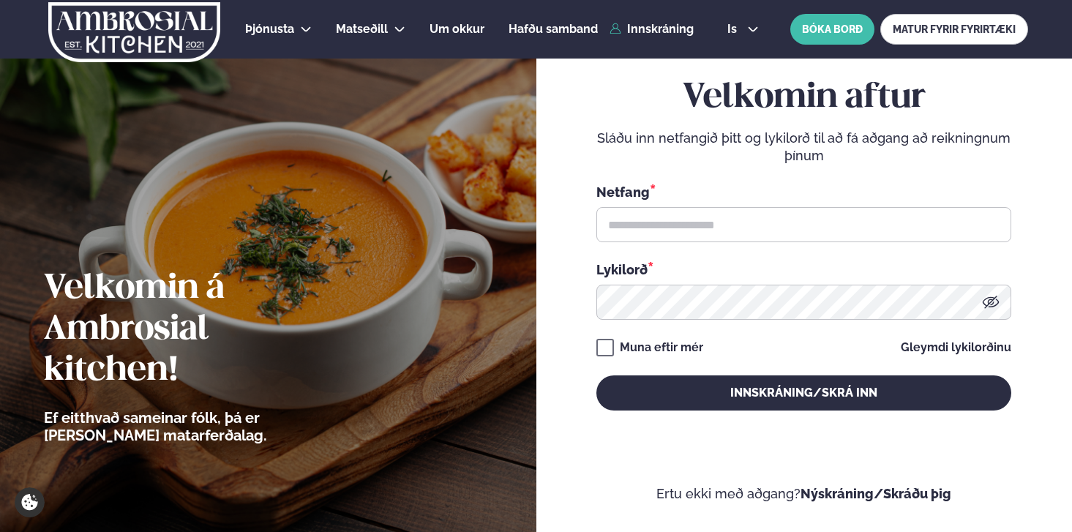 The height and width of the screenshot is (532, 1072). What do you see at coordinates (553, 29) in the screenshot?
I see `span: Hafðu samband` at bounding box center [553, 29].